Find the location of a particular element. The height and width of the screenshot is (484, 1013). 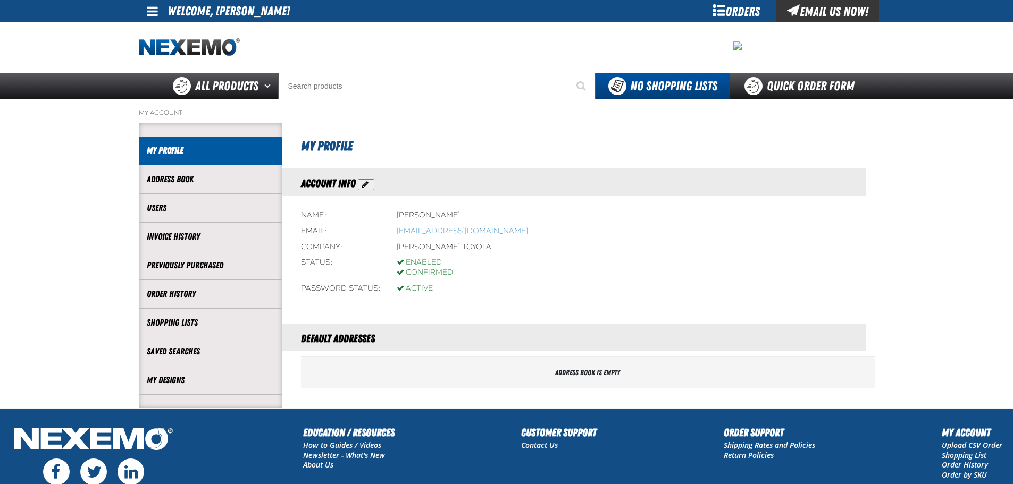

a: My Designs is located at coordinates (211, 380).